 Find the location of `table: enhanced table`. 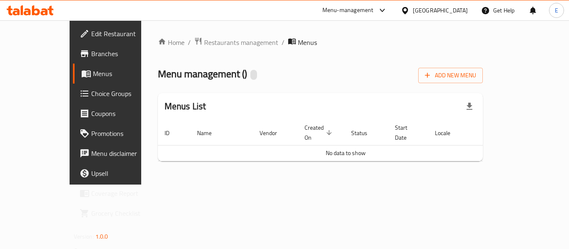

table: enhanced table is located at coordinates (346, 141).